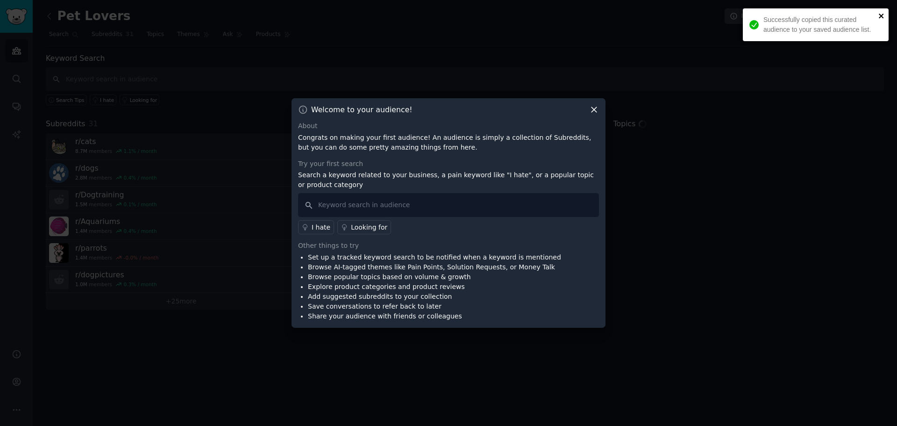 Image resolution: width=897 pixels, height=426 pixels. Describe the element at coordinates (369, 227) in the screenshot. I see `div: Looking for` at that location.